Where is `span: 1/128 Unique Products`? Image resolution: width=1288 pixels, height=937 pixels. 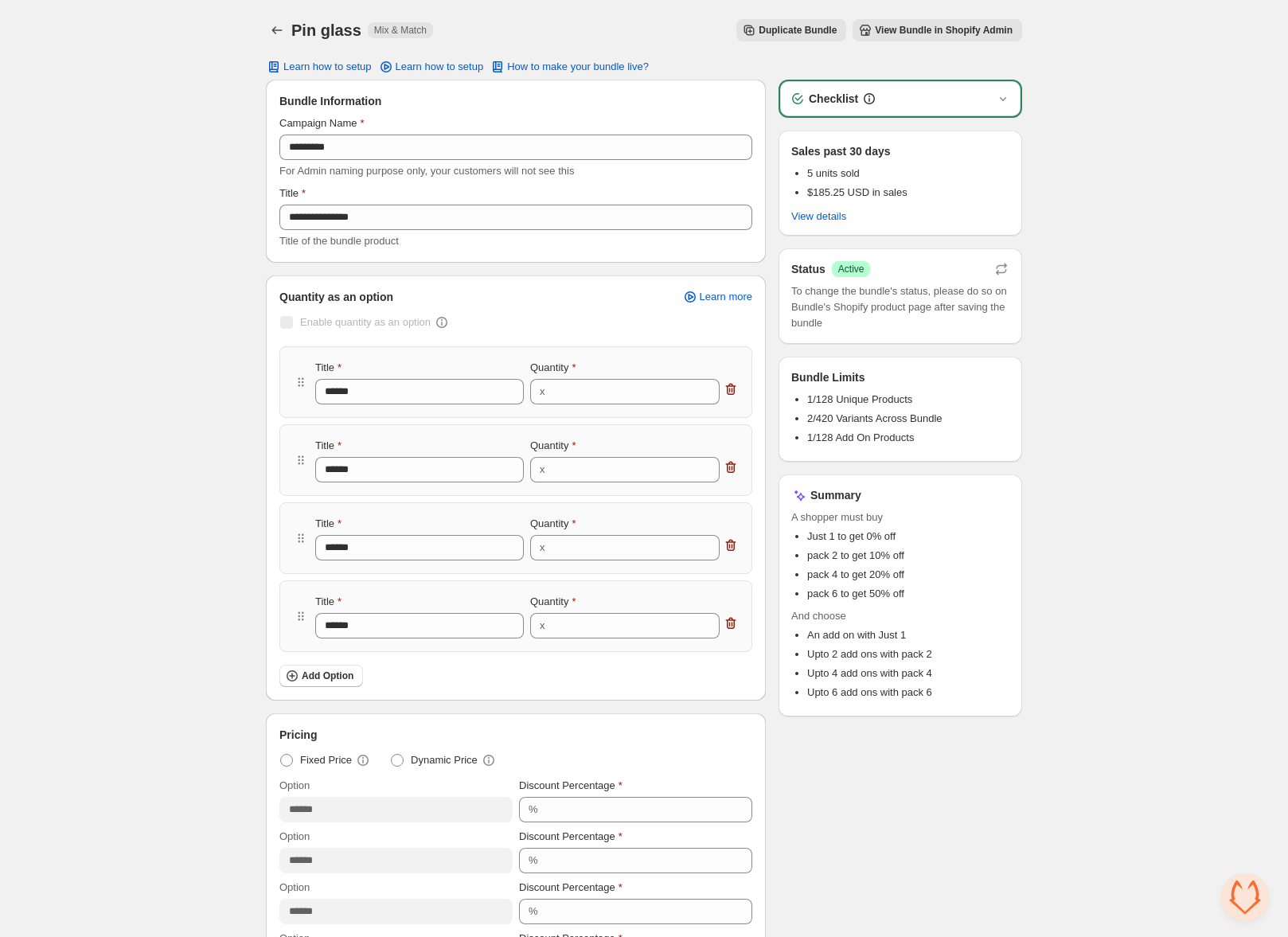
span: 1/128 Unique Products is located at coordinates (860, 399).